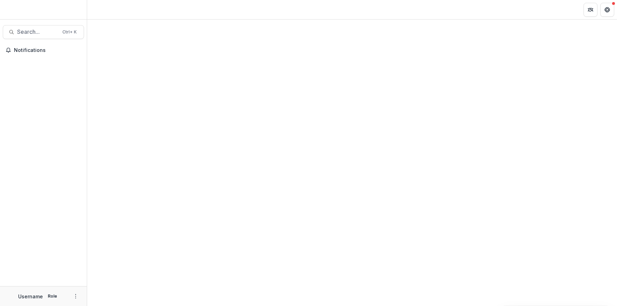 Image resolution: width=617 pixels, height=306 pixels. I want to click on p: Role, so click(52, 296).